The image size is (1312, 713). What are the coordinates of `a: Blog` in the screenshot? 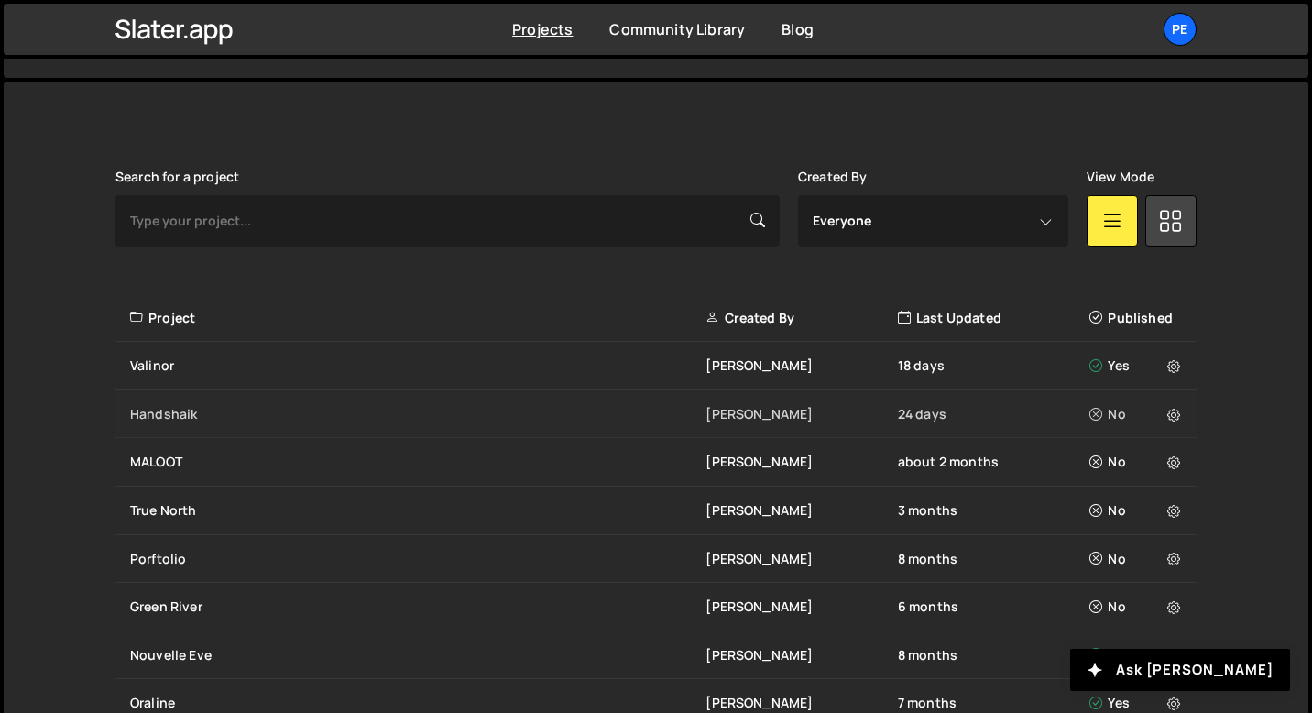 It's located at (797, 29).